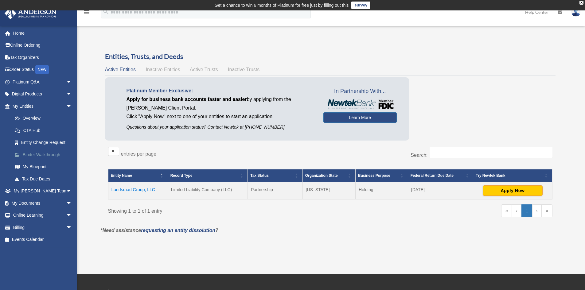 Image resolution: width=585 pixels, height=290 pixels. What do you see at coordinates (43, 33) in the screenshot?
I see `a: Home` at bounding box center [43, 33].